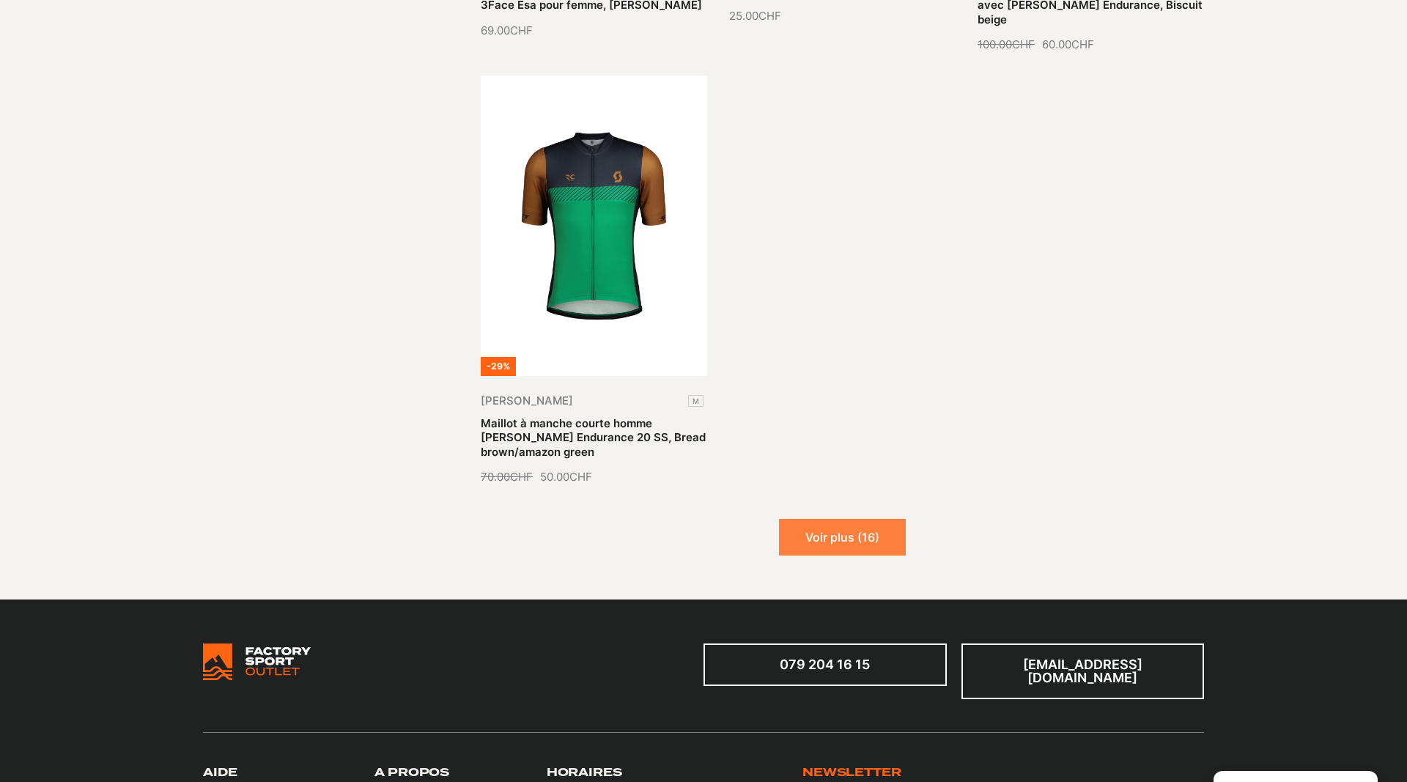 This screenshot has width=1407, height=782. Describe the element at coordinates (412, 773) in the screenshot. I see `h3: A propos` at that location.